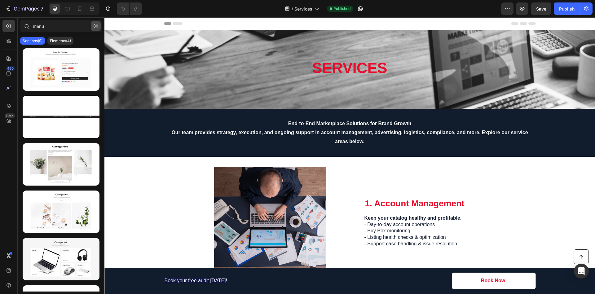  Describe the element at coordinates (245, 106) in the screenshot. I see `p: End-to-End Marketplace Solutions for Brand Growth` at that location.